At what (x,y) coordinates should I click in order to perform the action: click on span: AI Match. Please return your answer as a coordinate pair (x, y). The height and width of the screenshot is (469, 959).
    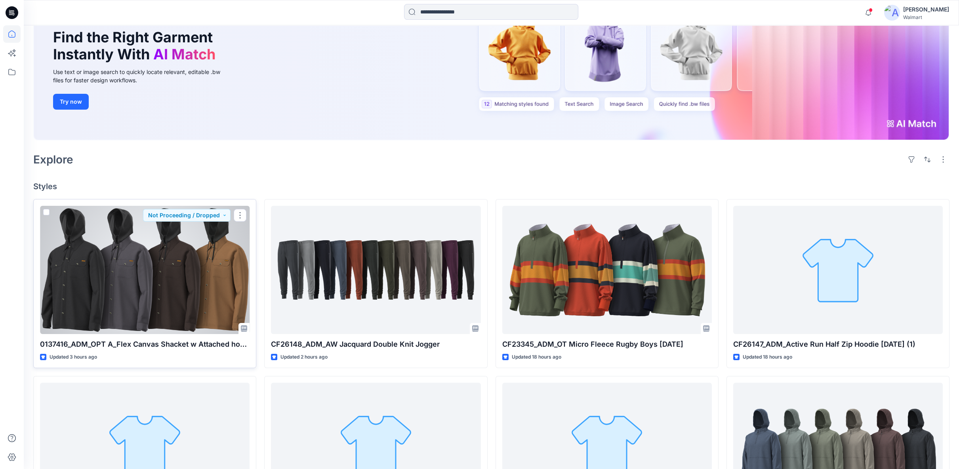
    Looking at the image, I should click on (184, 54).